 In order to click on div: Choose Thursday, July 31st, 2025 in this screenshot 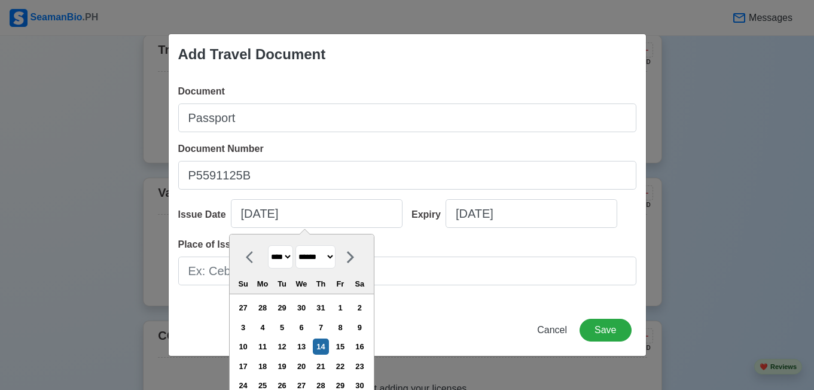, I will do `click(320, 307)`.